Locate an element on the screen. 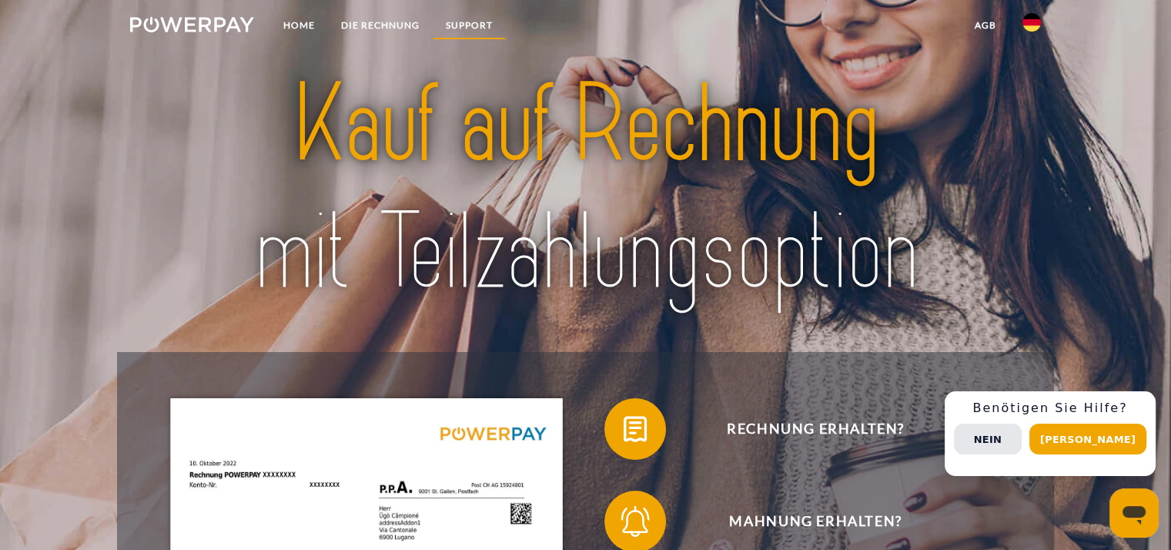  a: SUPPORT is located at coordinates (469, 25).